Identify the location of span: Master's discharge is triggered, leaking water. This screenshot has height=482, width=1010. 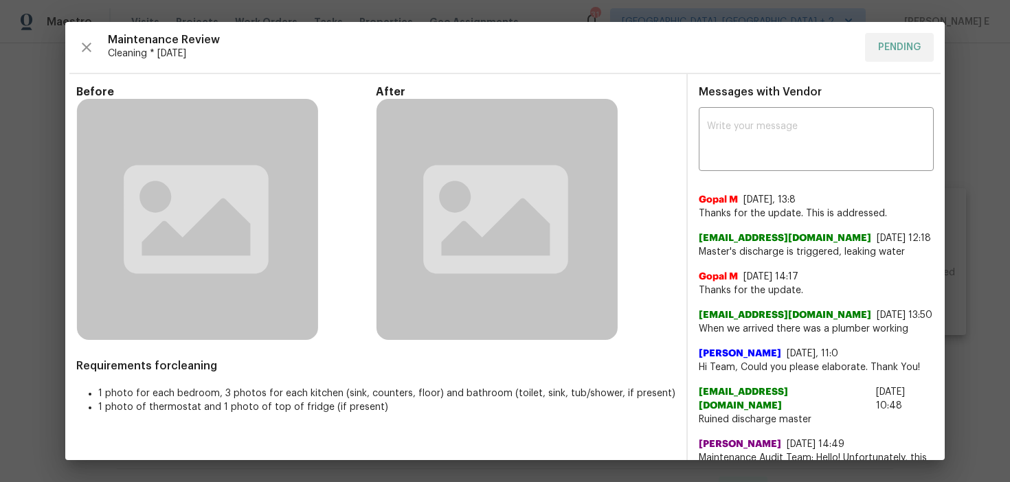
(816, 252).